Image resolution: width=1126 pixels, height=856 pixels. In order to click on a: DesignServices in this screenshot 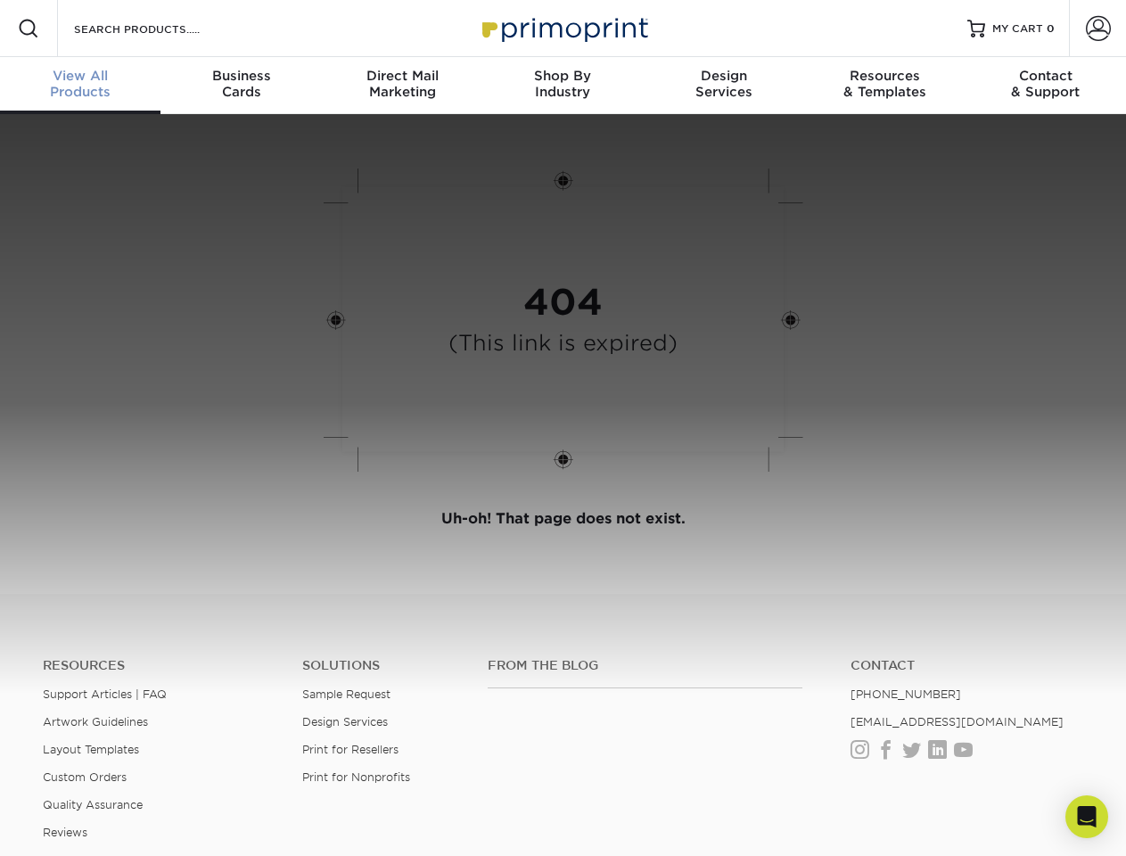, I will do `click(724, 86)`.